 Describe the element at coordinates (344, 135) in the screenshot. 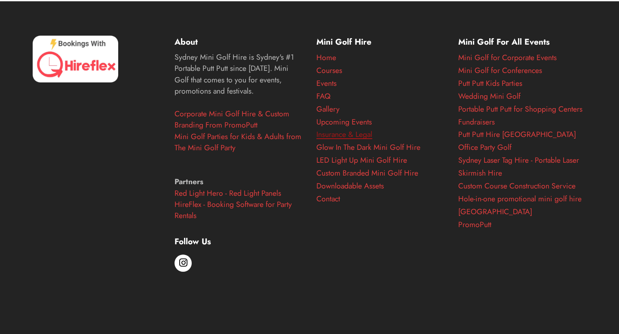

I see `a: Insurance & Legal` at that location.